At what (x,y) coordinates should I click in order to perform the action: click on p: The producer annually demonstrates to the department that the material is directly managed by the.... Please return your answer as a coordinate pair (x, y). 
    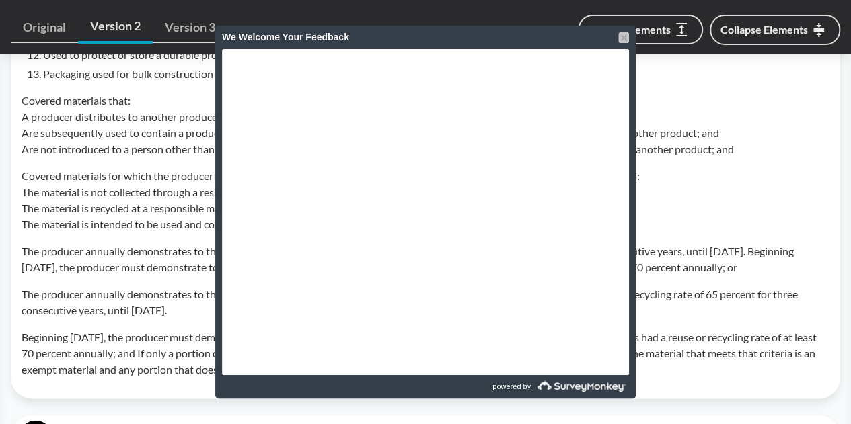
    Looking at the image, I should click on (425, 303).